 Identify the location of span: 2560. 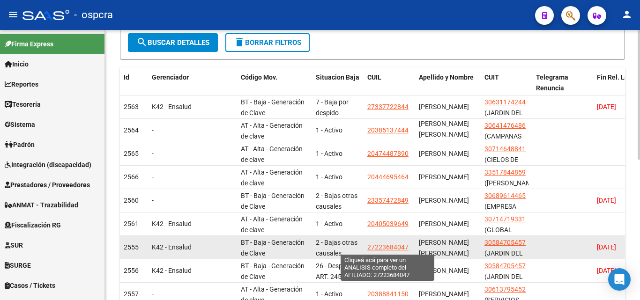
(131, 200).